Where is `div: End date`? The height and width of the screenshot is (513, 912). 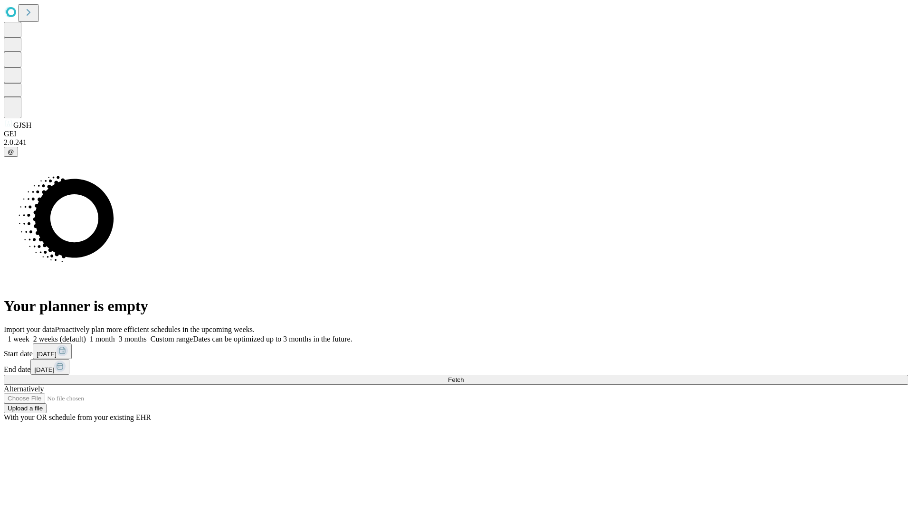
div: End date is located at coordinates (456, 367).